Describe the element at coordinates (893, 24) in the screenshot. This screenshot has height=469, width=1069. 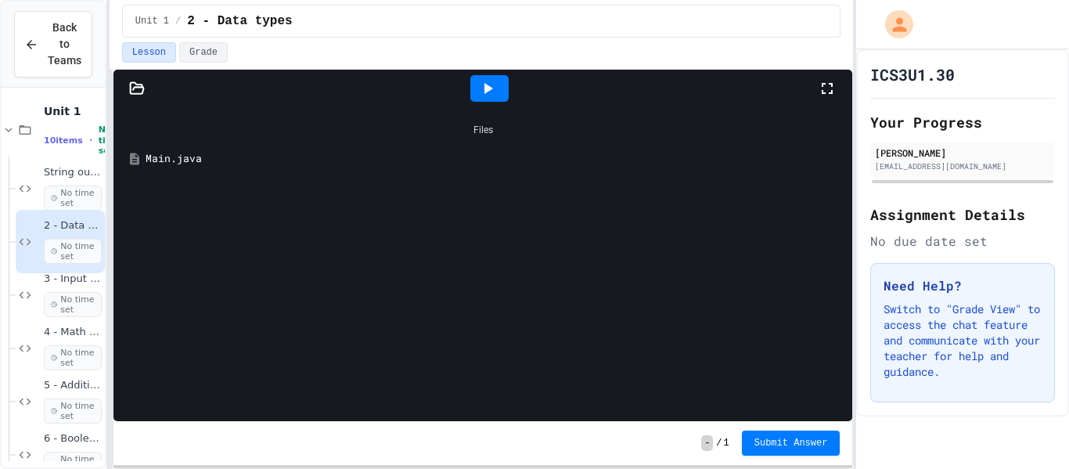
I see `div: My Account` at that location.